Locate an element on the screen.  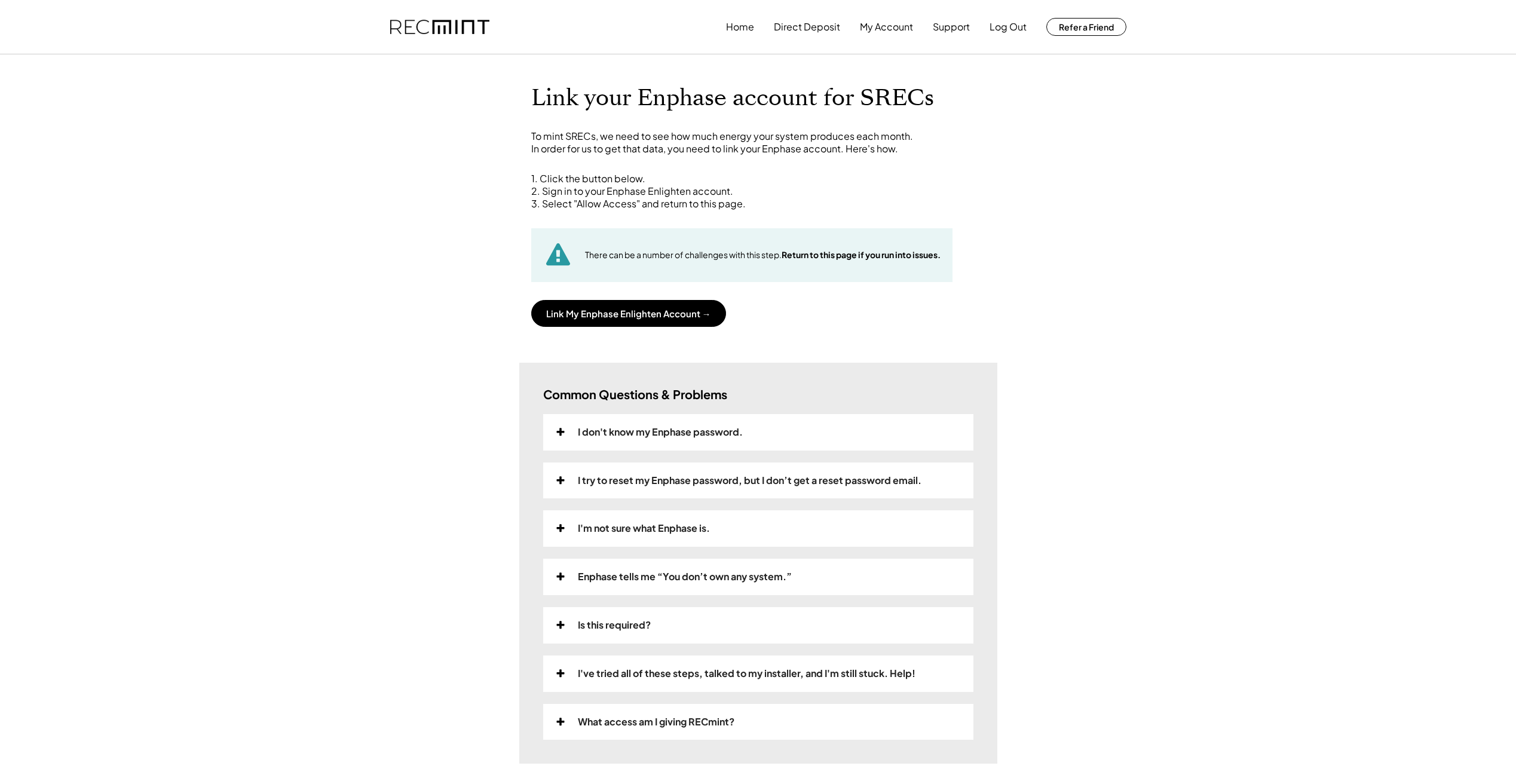
div: I've tried all of these steps, talked to my installer, and I'm still stuck. Help! is located at coordinates (746, 674).